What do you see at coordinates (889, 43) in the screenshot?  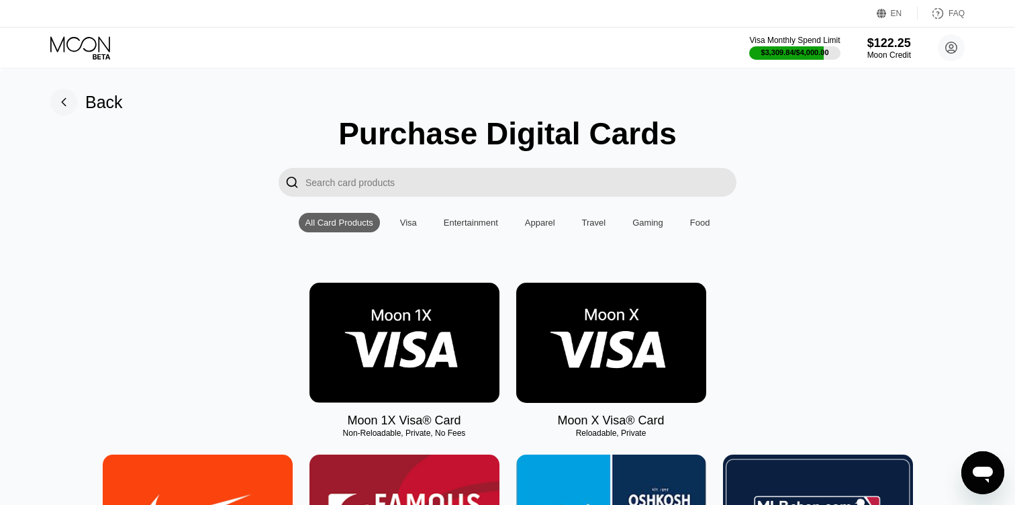 I see `div: $122.25` at bounding box center [889, 43].